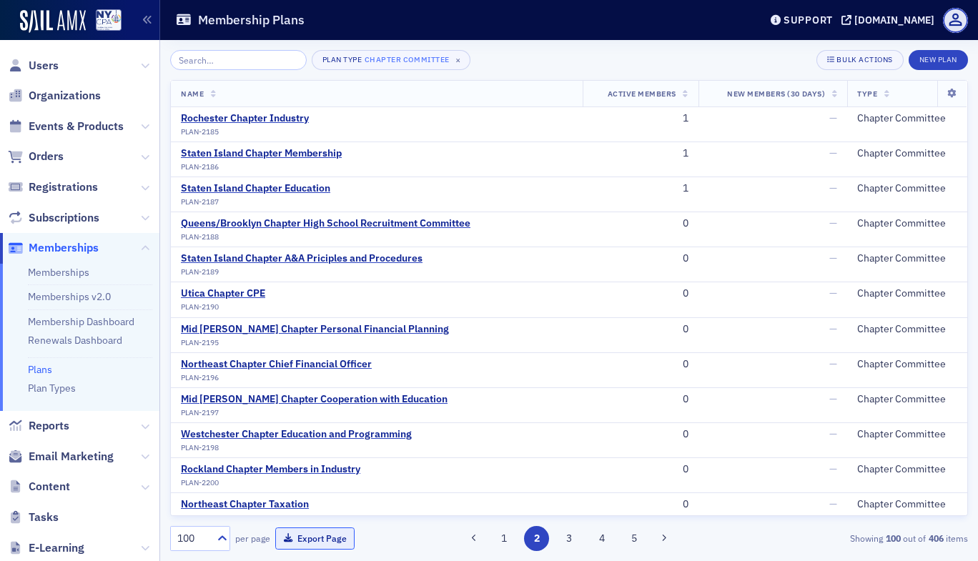 This screenshot has height=561, width=978. Describe the element at coordinates (296, 435) in the screenshot. I see `a: Westchester Chapter Education and Programming` at that location.